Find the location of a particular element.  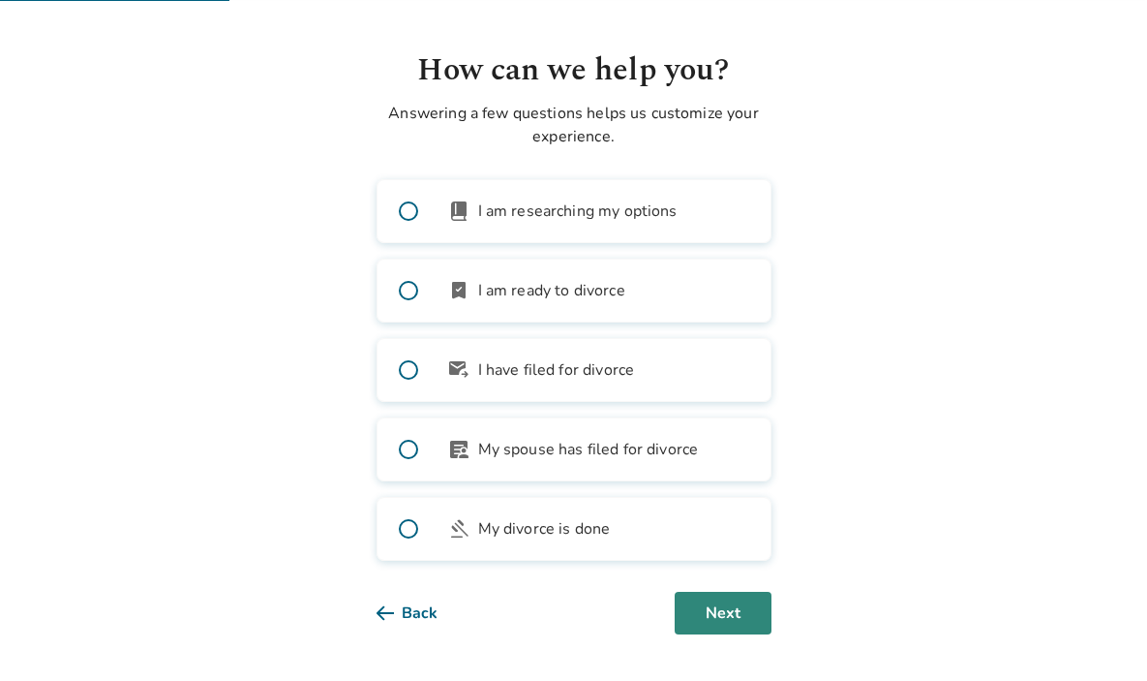

h1: How can we help you? is located at coordinates (574, 71).